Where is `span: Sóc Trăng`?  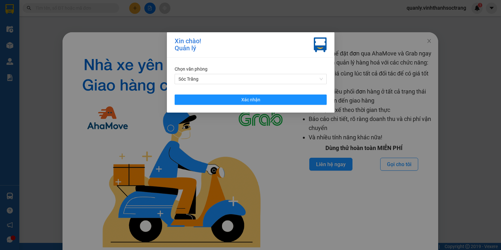 span: Sóc Trăng is located at coordinates (251, 79).